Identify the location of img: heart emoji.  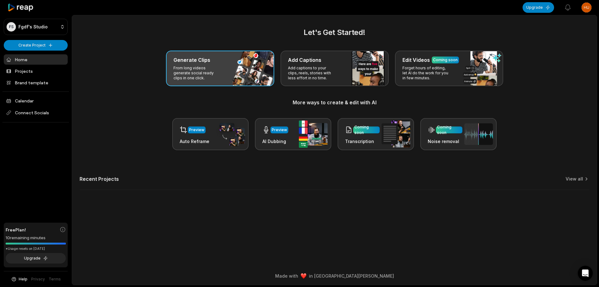
(303, 276).